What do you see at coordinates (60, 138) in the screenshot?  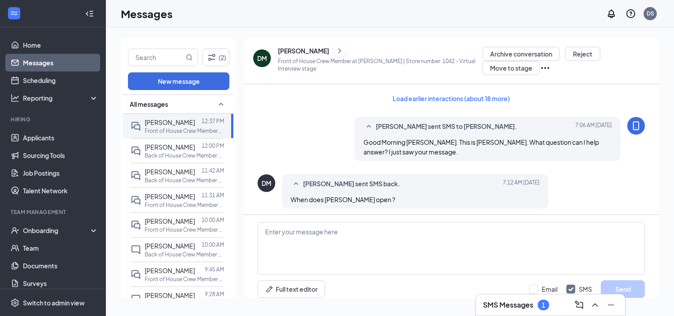 I see `a: Applicants` at bounding box center [60, 138].